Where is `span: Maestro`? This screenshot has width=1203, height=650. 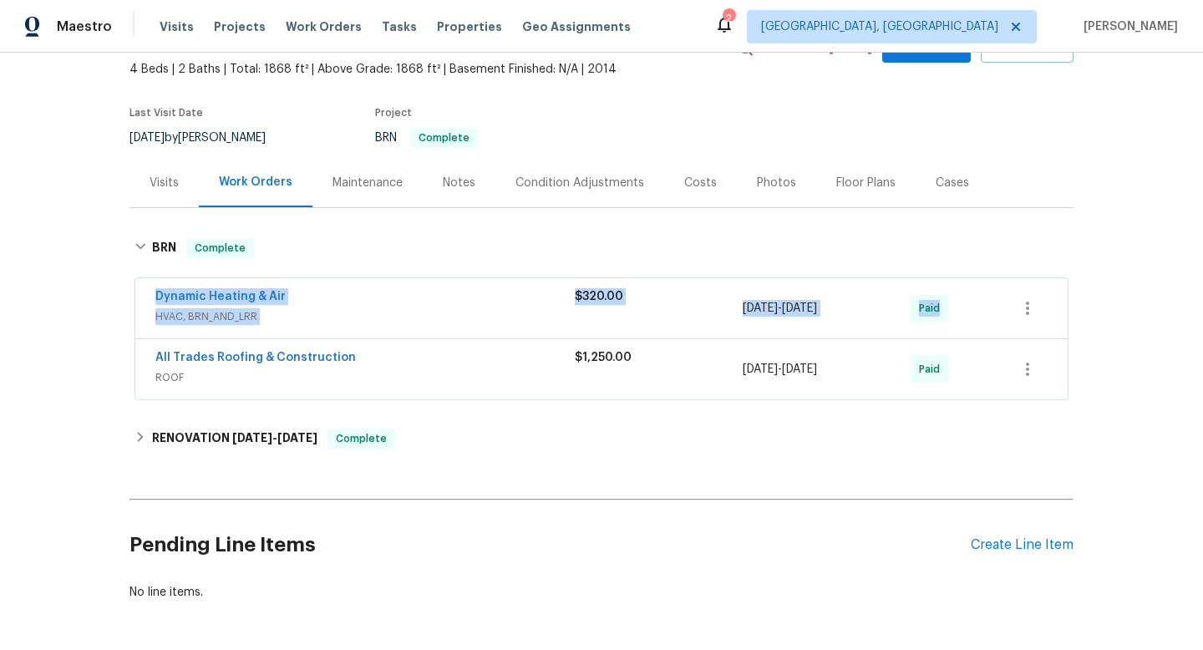
span: Maestro is located at coordinates (84, 27).